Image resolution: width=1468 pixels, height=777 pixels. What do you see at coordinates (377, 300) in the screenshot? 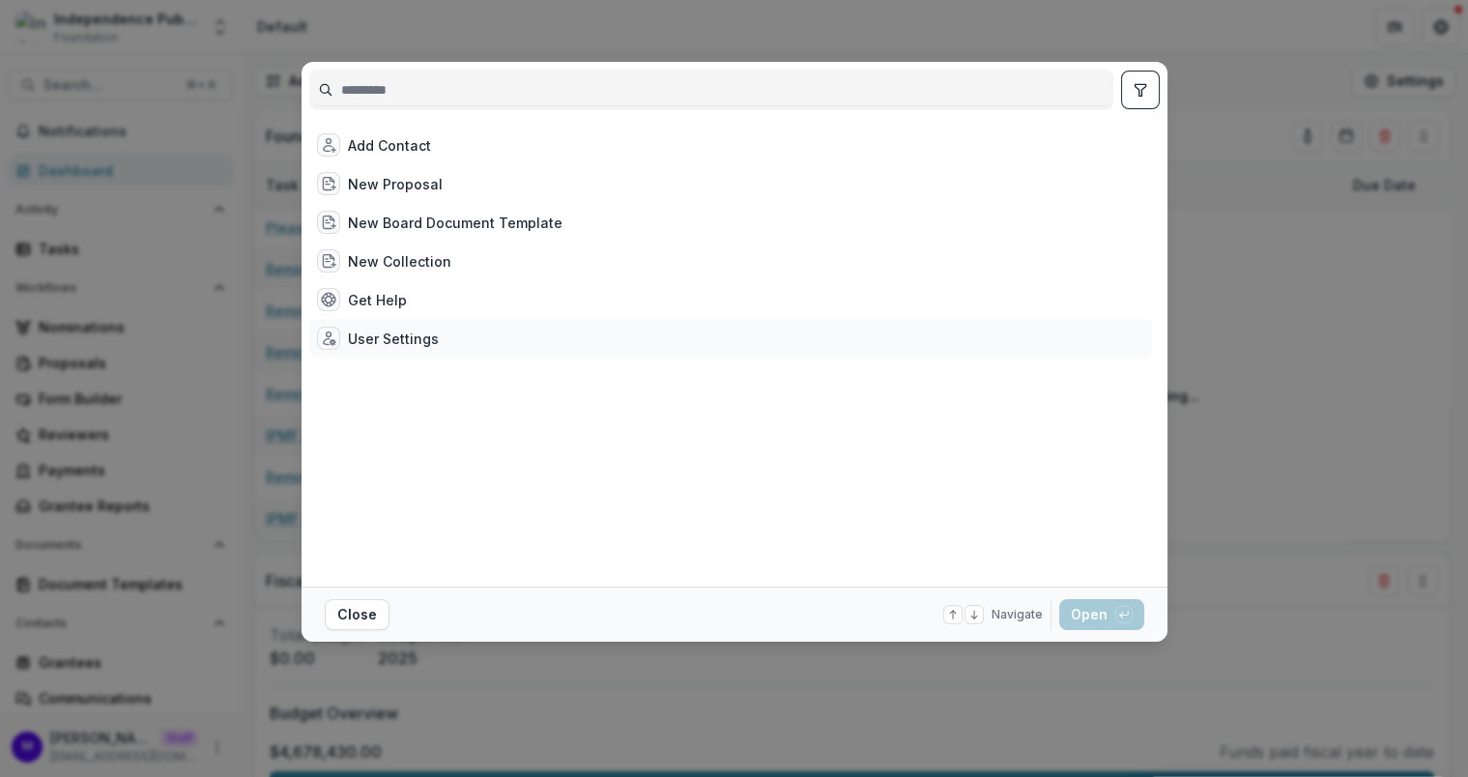
I see `div: Get Help` at bounding box center [377, 300].